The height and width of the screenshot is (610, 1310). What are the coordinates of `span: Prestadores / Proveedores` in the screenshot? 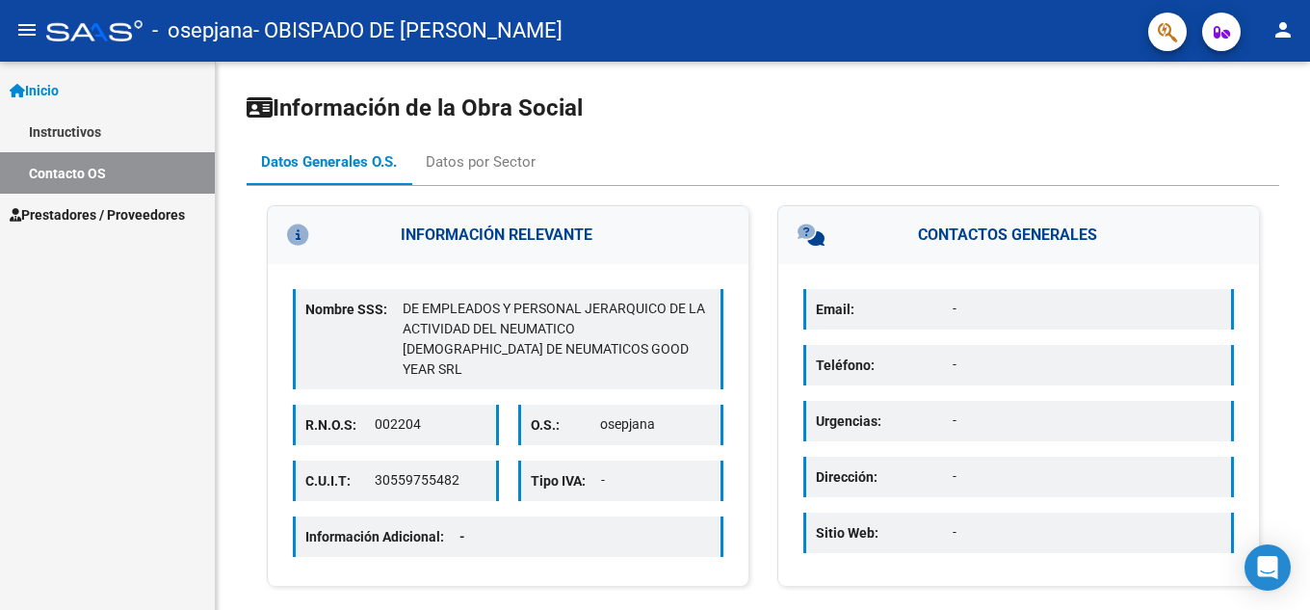 It's located at (97, 215).